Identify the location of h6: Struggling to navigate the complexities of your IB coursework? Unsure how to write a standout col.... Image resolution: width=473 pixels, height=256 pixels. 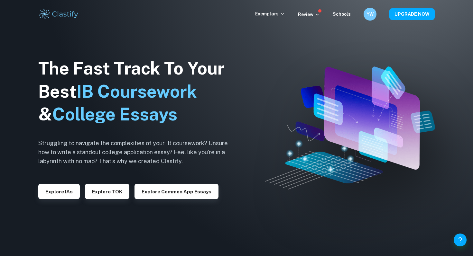
(138, 152).